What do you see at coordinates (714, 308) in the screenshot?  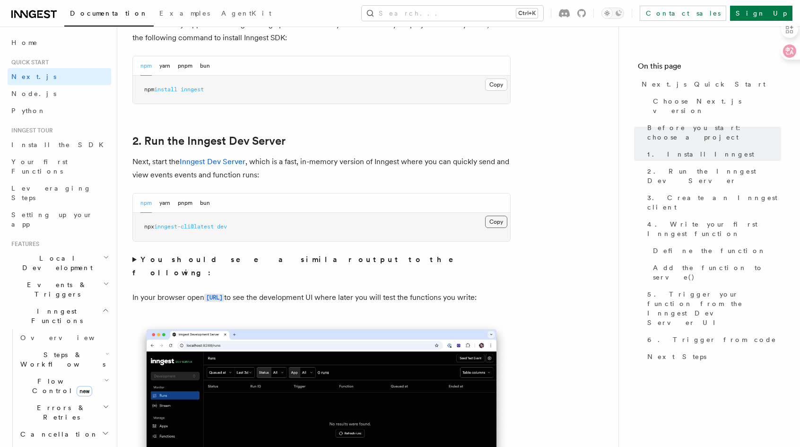 I see `span: 5. Trigger your function from the Inngest Dev Server UI` at bounding box center [714, 308].